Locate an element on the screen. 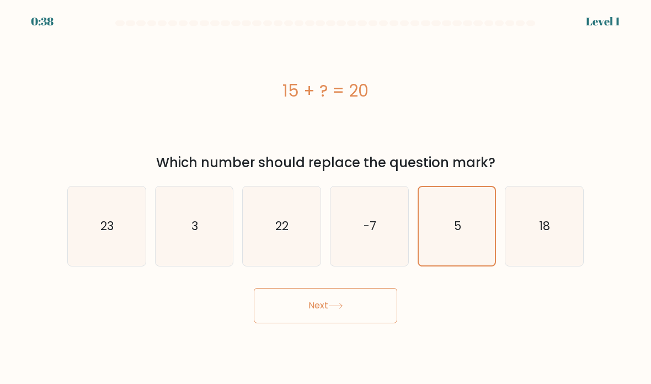 This screenshot has width=651, height=384. div: 15 + ? = 20 is located at coordinates (325, 90).